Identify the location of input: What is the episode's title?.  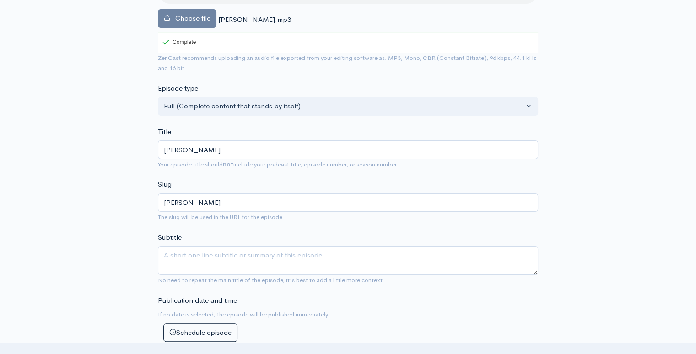
(348, 150).